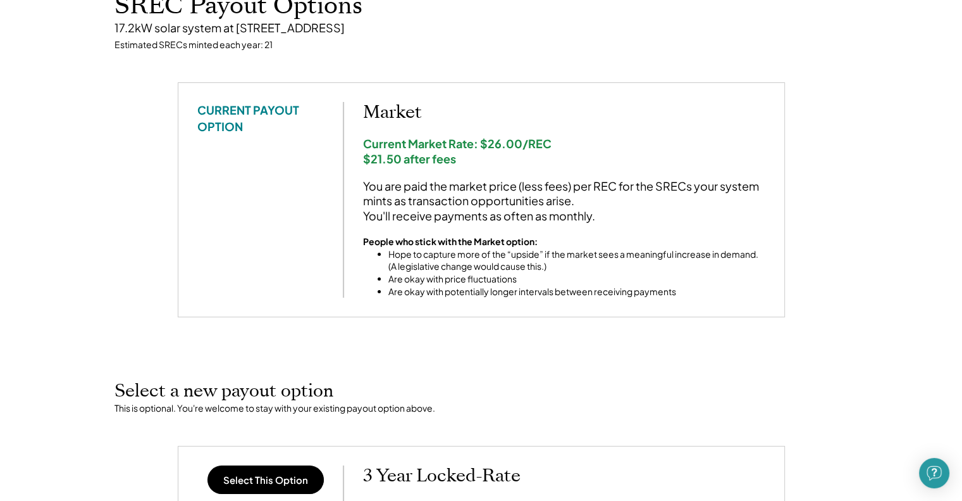  I want to click on h2: Market, so click(564, 113).